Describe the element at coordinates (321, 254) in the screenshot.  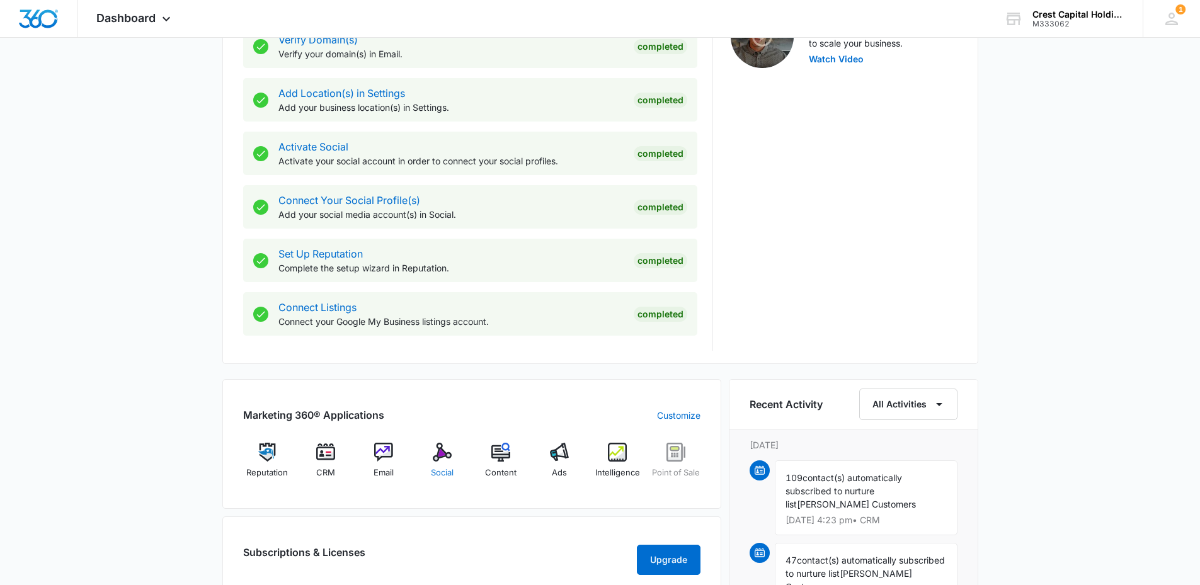
I see `a: Set Up Reputation` at that location.